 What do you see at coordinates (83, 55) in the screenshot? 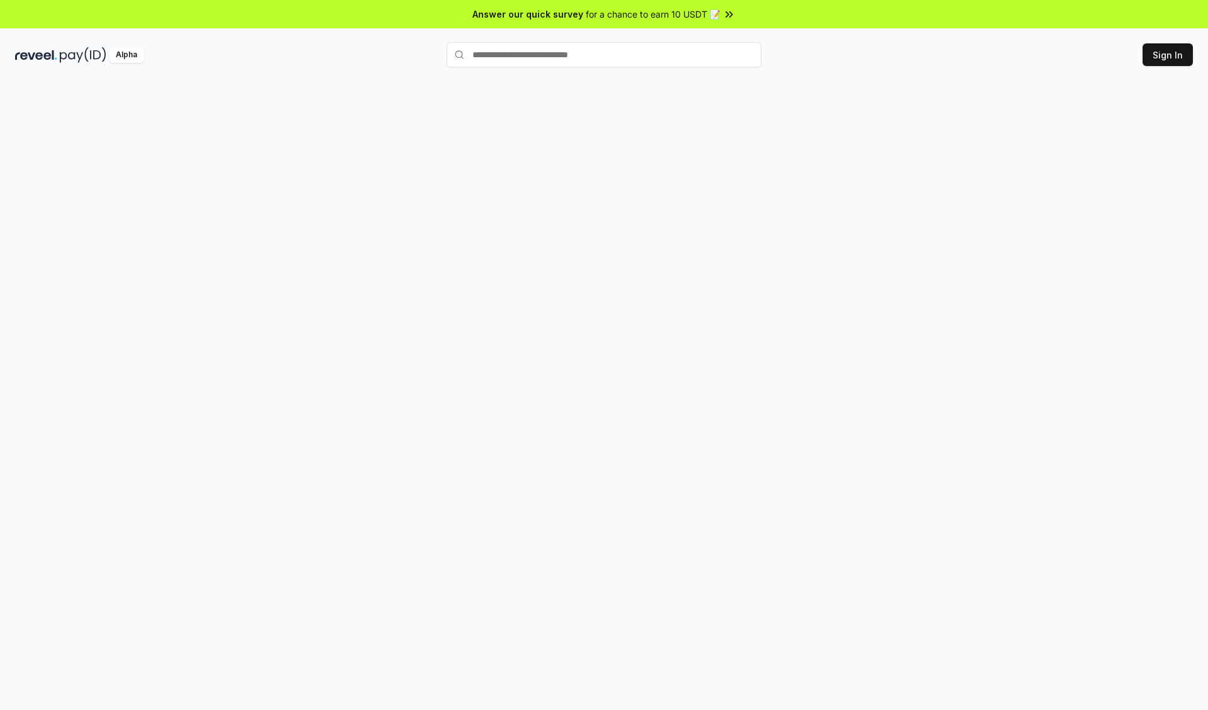
I see `img: pay_id` at bounding box center [83, 55].